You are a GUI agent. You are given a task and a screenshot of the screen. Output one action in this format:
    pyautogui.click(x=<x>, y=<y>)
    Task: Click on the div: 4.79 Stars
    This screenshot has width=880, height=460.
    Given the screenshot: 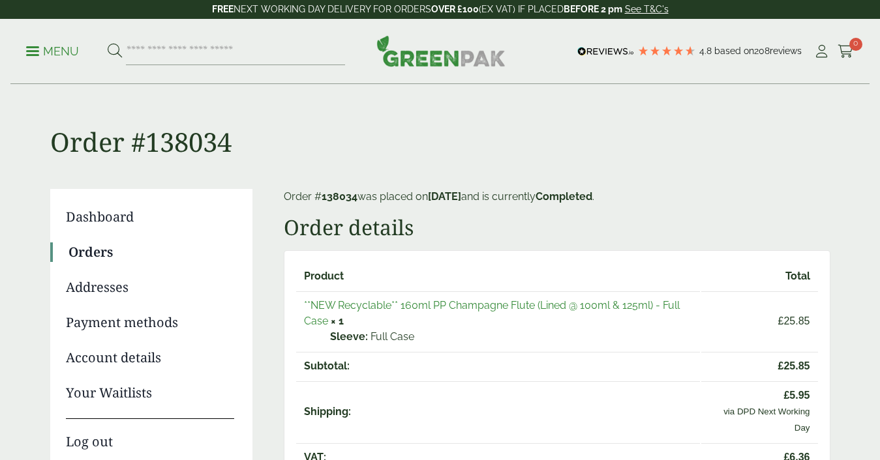 What is the action you would take?
    pyautogui.click(x=666, y=51)
    